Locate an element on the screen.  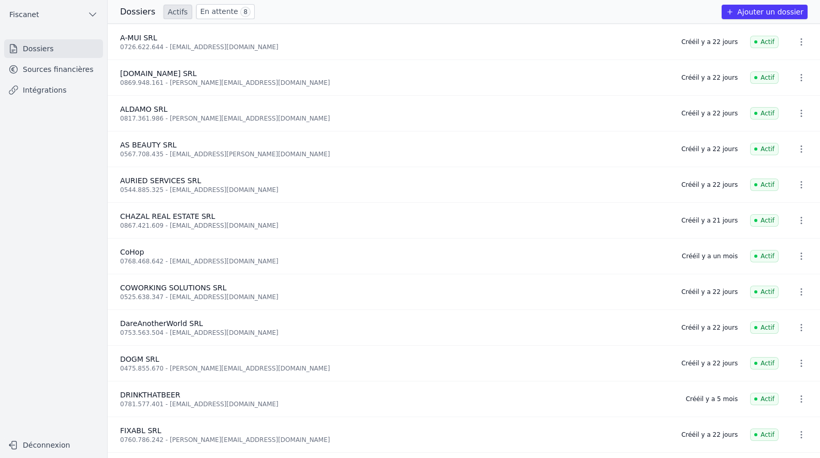
a: En attente 8 is located at coordinates (225, 11).